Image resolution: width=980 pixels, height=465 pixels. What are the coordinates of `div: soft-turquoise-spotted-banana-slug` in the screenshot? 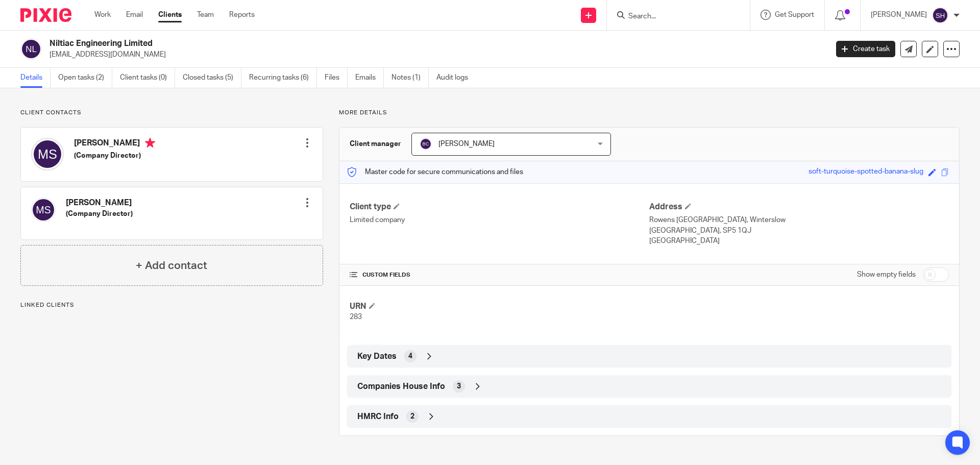 It's located at (866, 172).